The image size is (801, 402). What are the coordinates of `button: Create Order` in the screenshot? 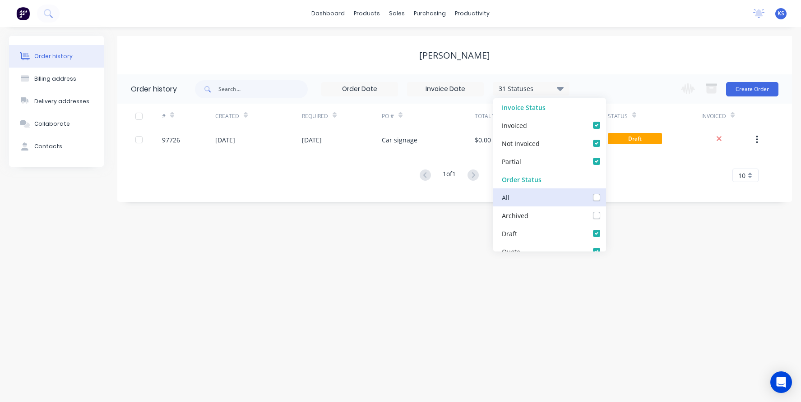 It's located at (752, 89).